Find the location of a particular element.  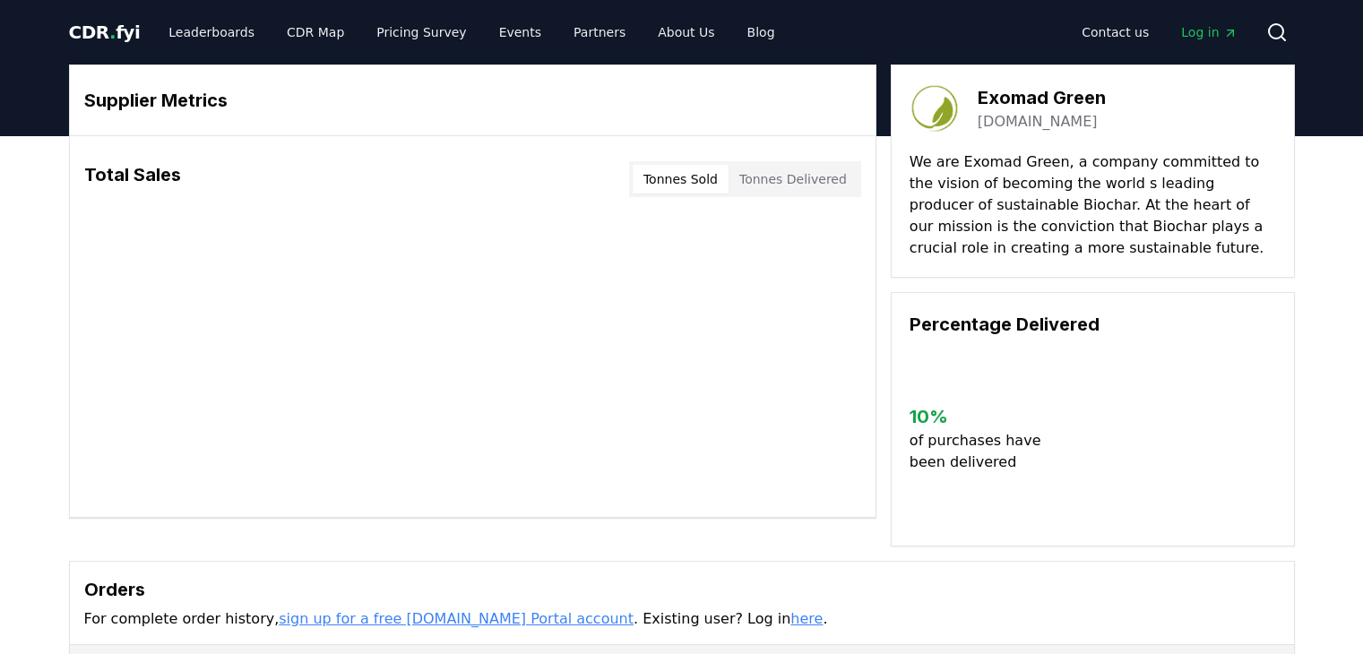

a: CDR.fyi is located at coordinates (105, 32).